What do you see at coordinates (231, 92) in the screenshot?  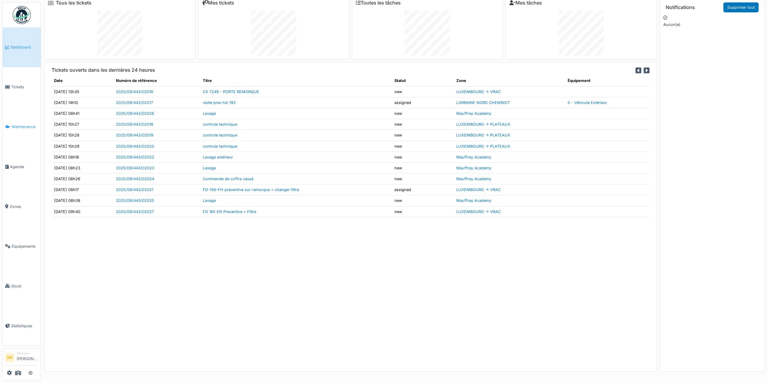 I see `a: CX 7249 - PORTE REMORQUE` at bounding box center [231, 92].